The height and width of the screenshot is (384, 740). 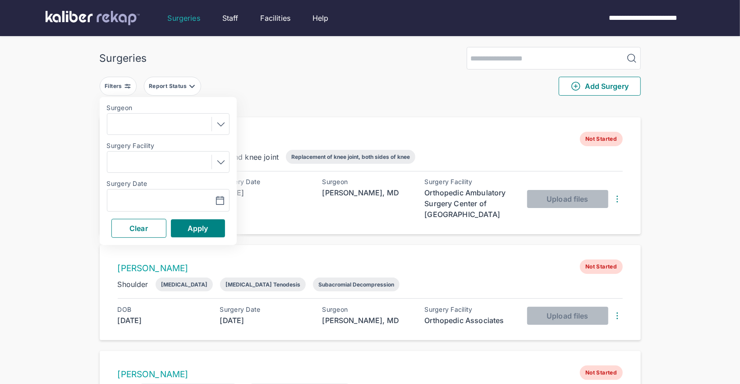 I want to click on a: Help, so click(x=321, y=18).